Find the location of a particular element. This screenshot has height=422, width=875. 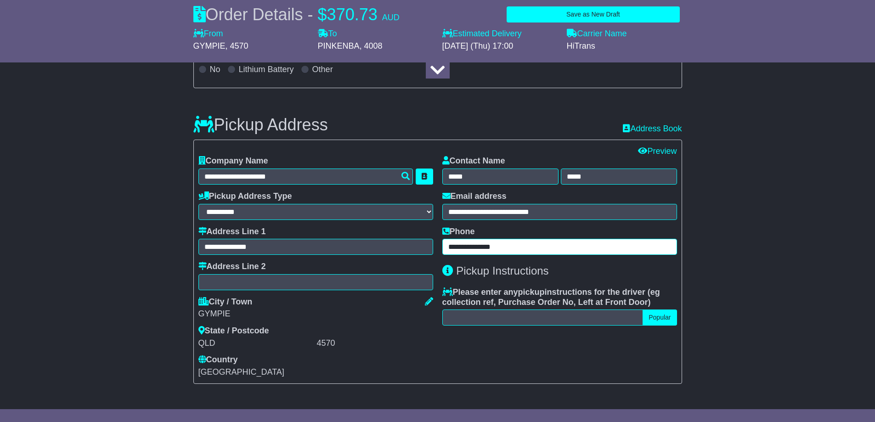

span: PINKENBA is located at coordinates (339, 46).